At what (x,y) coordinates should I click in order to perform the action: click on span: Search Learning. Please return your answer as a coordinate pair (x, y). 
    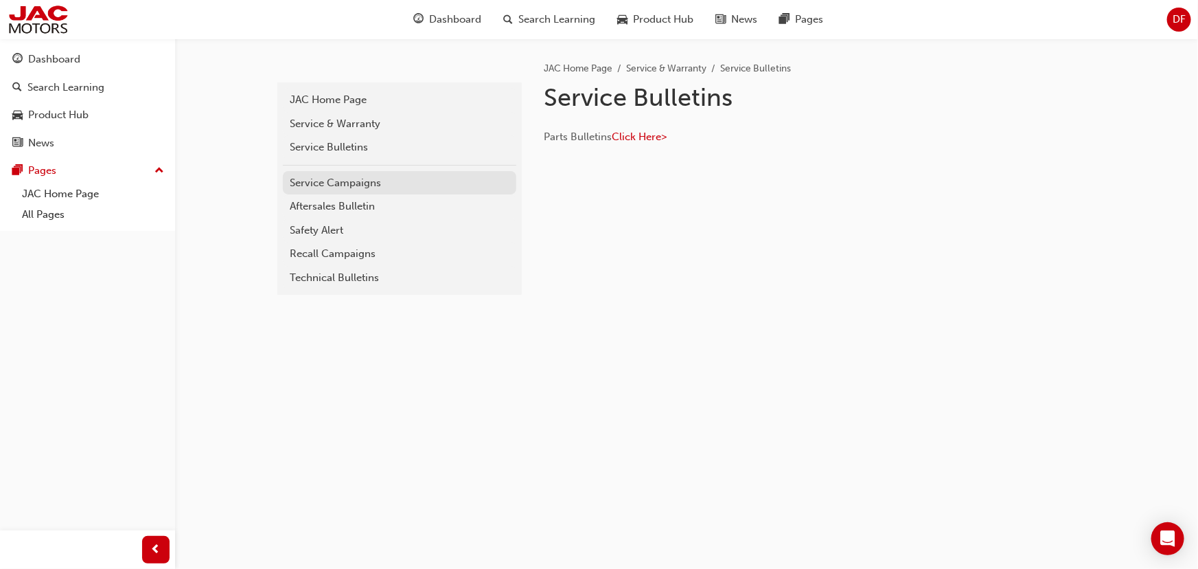
    Looking at the image, I should click on (557, 19).